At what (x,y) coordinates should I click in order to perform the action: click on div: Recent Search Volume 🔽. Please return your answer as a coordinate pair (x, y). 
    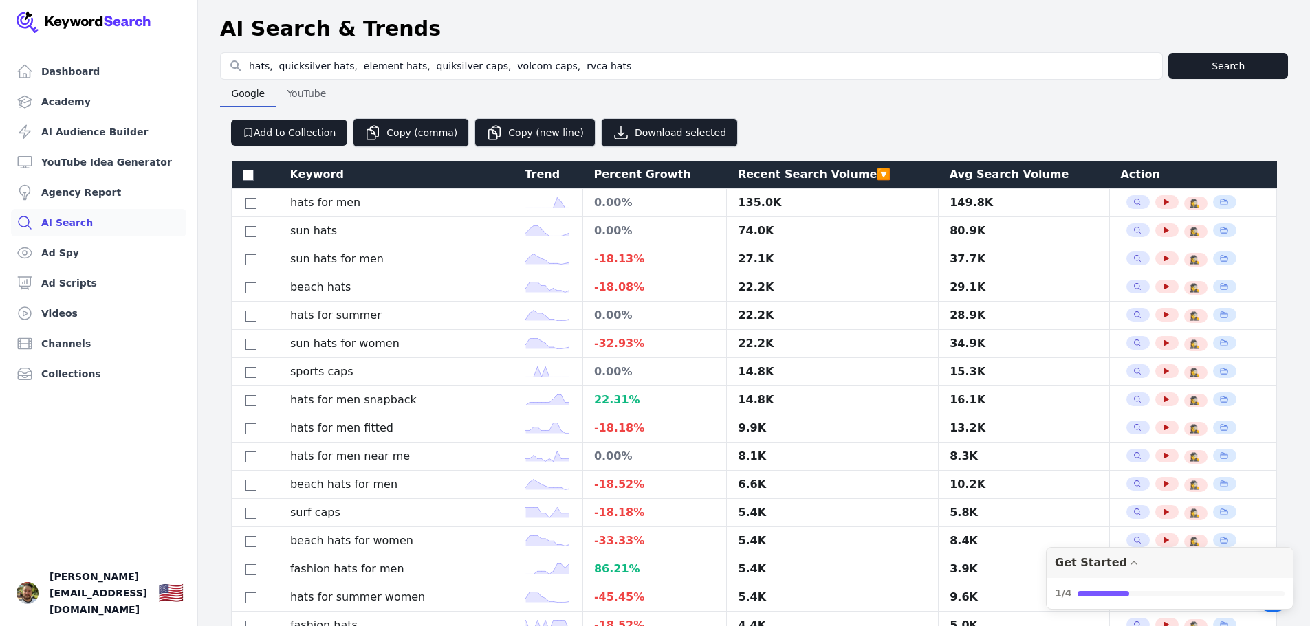
    Looking at the image, I should click on (833, 175).